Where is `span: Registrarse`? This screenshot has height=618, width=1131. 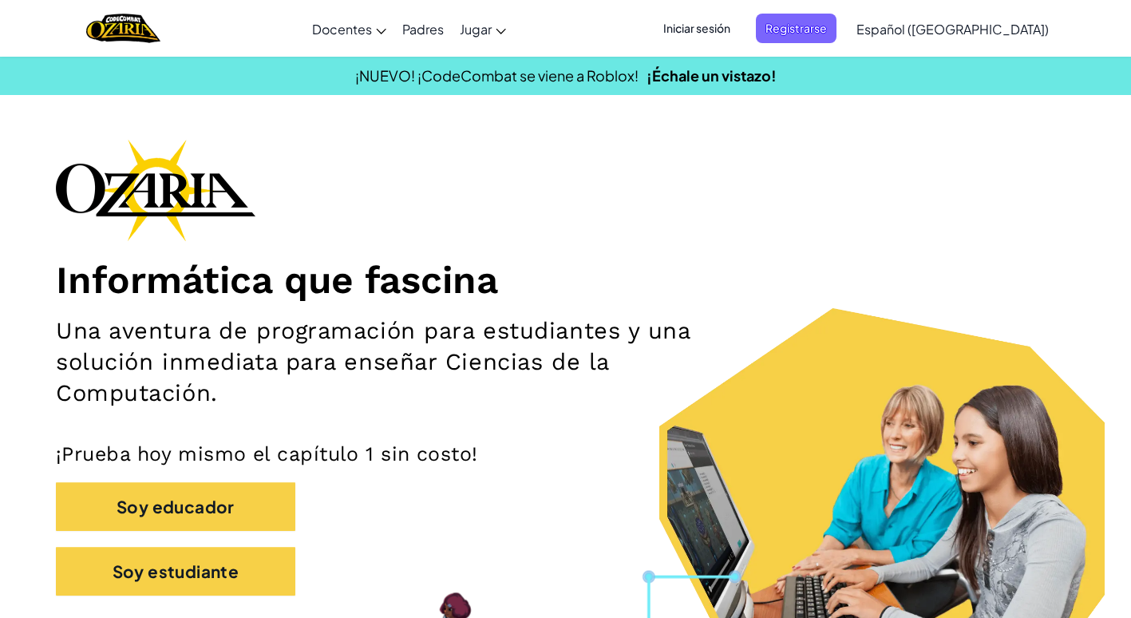 span: Registrarse is located at coordinates (796, 28).